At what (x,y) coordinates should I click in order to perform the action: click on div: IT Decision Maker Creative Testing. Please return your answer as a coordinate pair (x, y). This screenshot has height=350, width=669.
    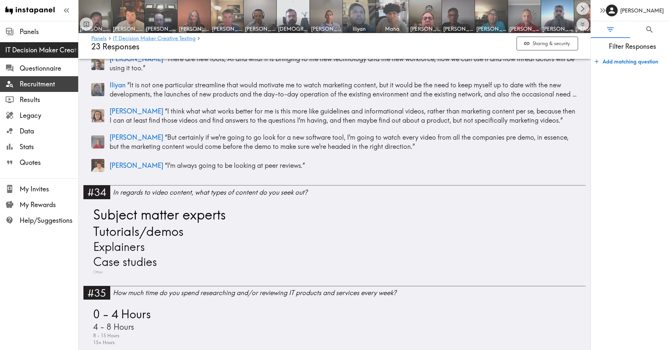
    Looking at the image, I should click on (42, 50).